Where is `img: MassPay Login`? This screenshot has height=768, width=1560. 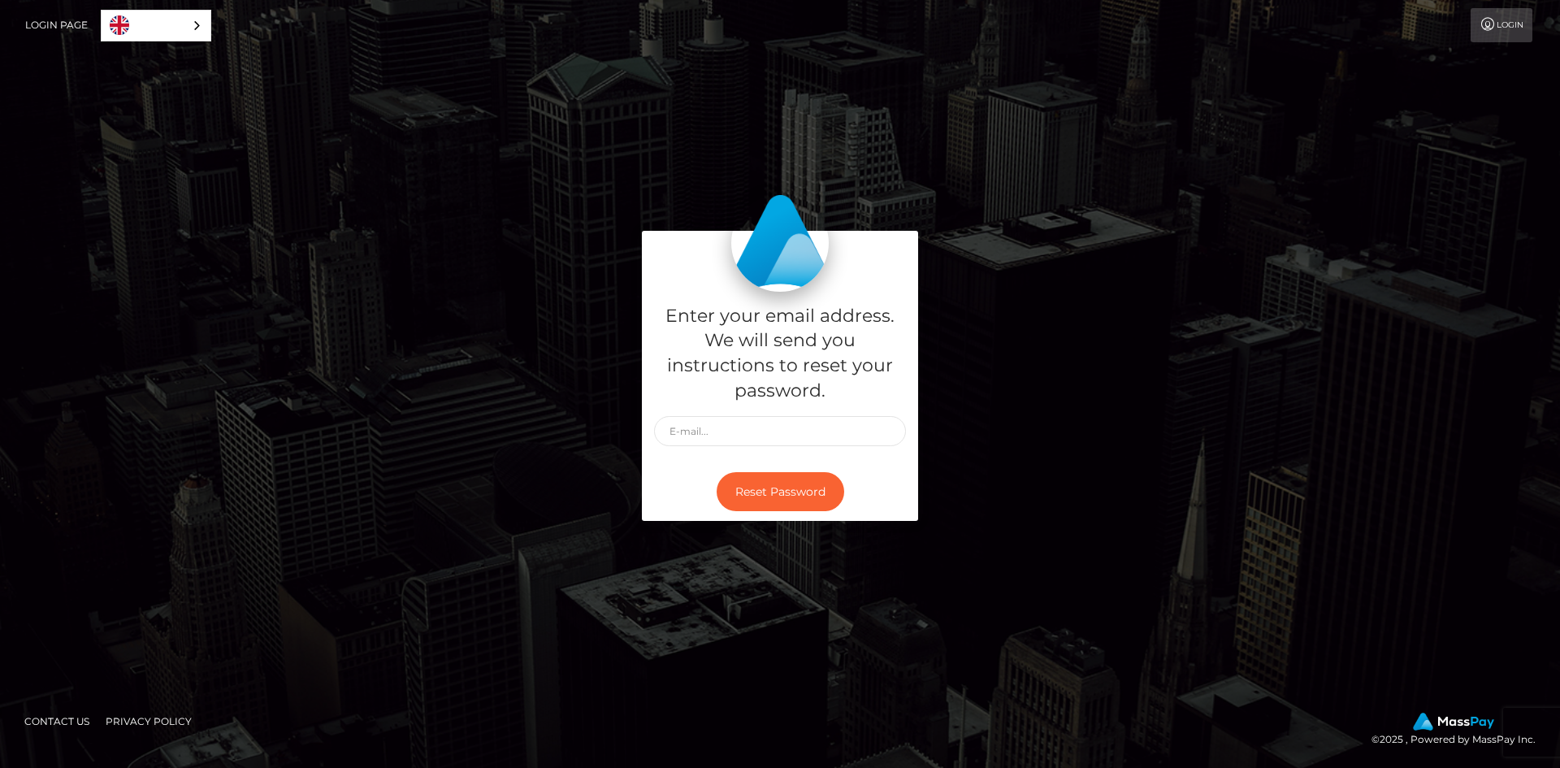
img: MassPay Login is located at coordinates (780, 243).